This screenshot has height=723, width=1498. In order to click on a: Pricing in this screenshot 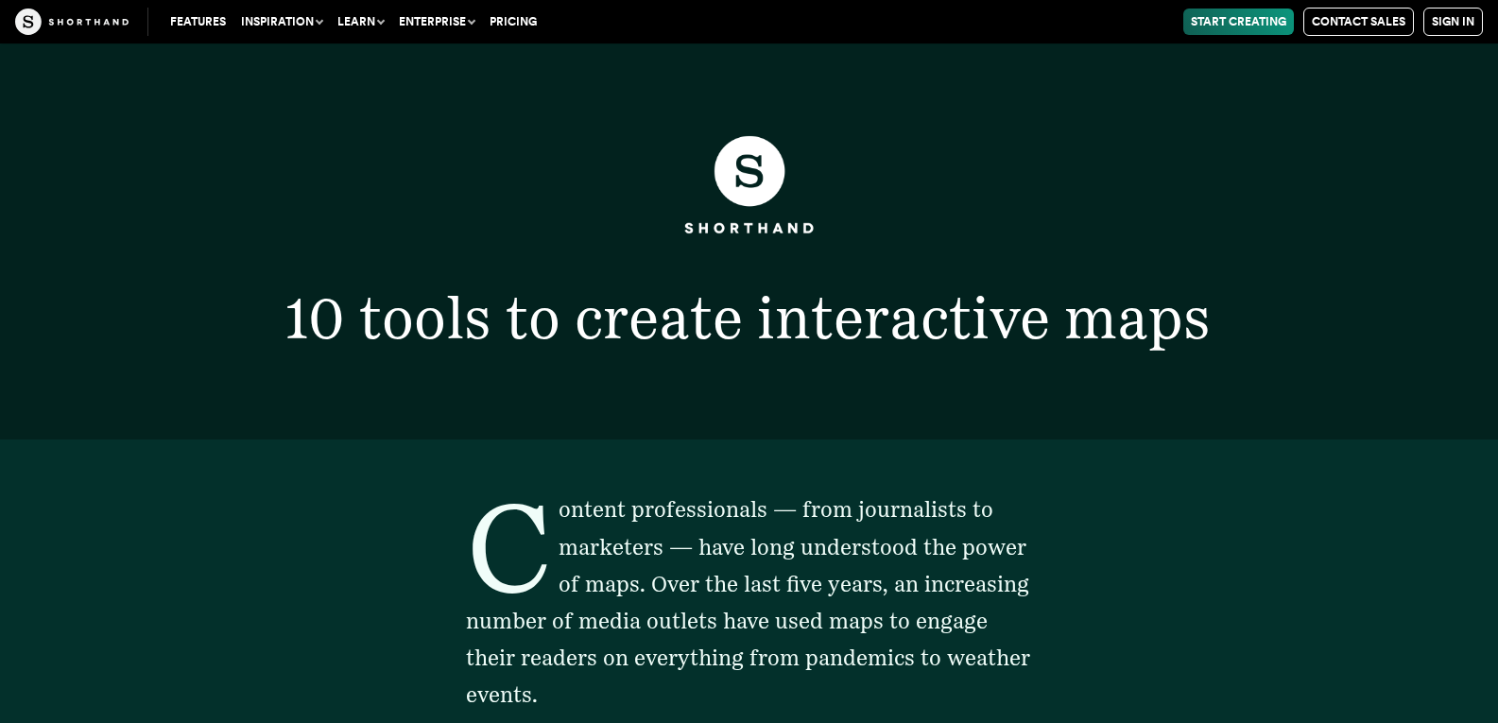, I will do `click(513, 22)`.